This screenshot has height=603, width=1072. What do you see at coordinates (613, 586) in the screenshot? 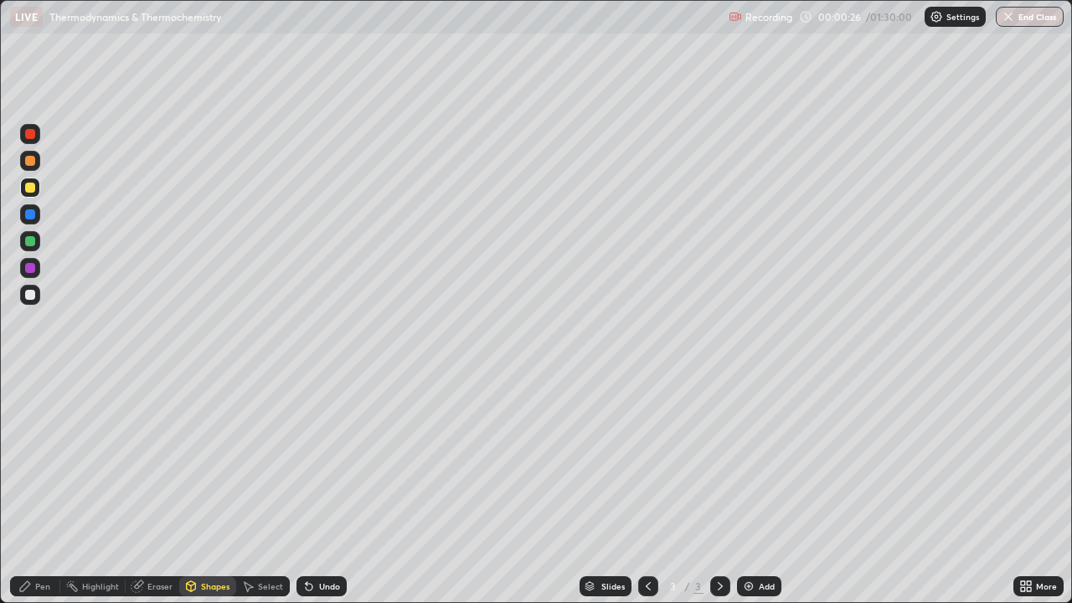
I see `div: Slides` at bounding box center [613, 586].